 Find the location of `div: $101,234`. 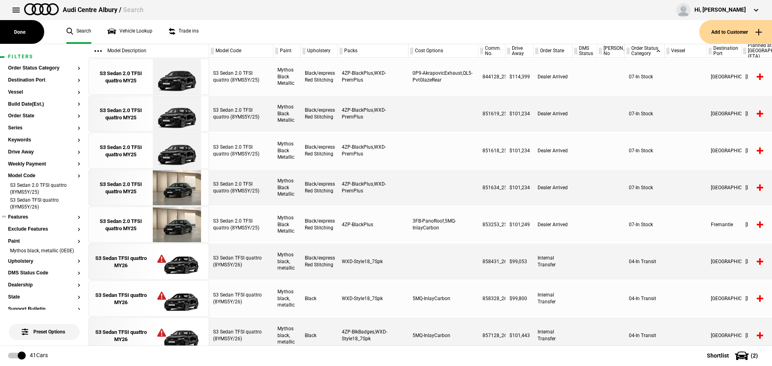

div: $101,234 is located at coordinates (520, 188).